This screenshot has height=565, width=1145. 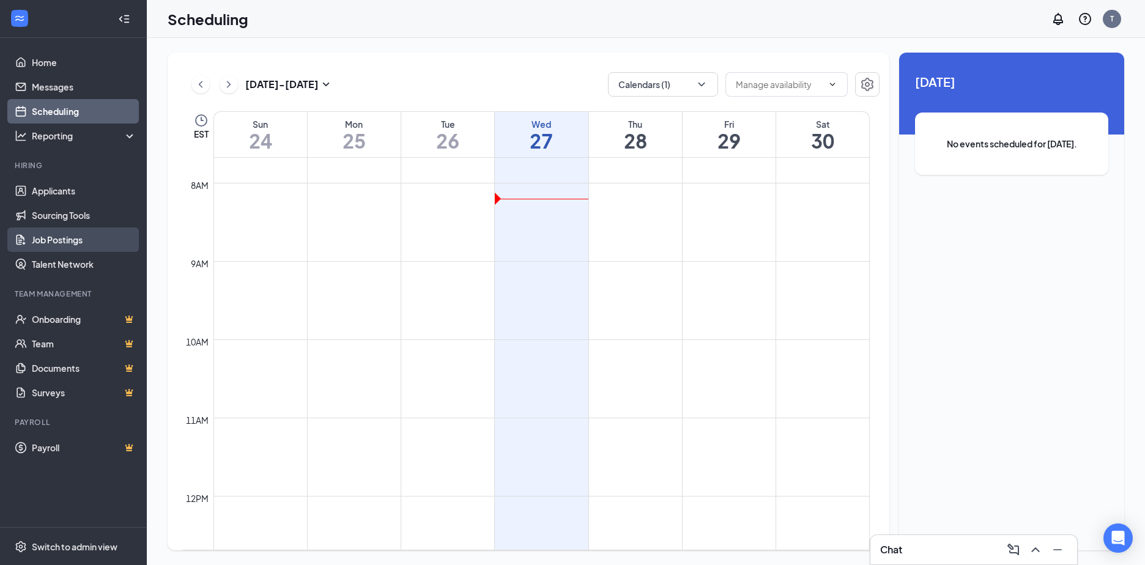 I want to click on a: August 30, 2025, so click(x=822, y=135).